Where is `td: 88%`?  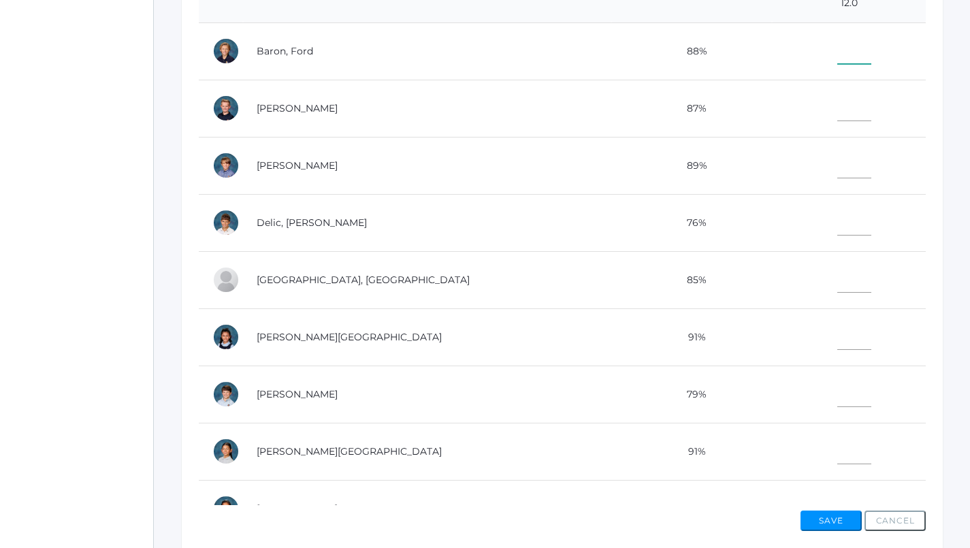 td: 88% is located at coordinates (692, 51).